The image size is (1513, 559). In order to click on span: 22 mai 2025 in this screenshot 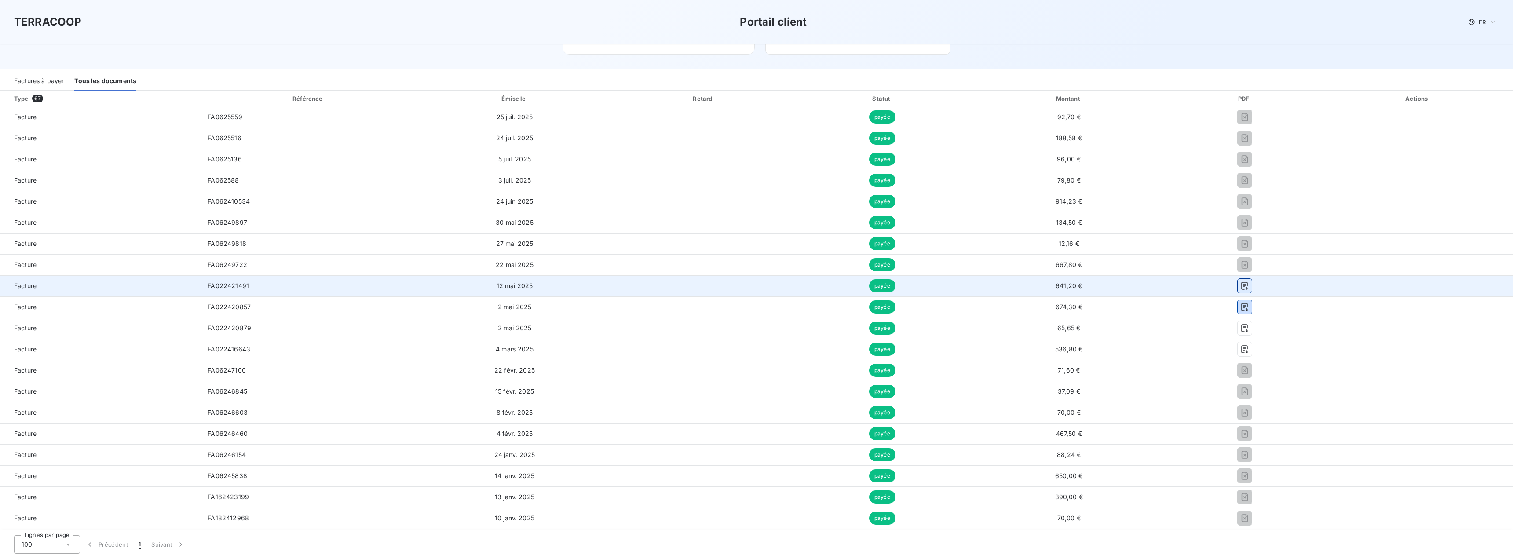, I will do `click(515, 264)`.